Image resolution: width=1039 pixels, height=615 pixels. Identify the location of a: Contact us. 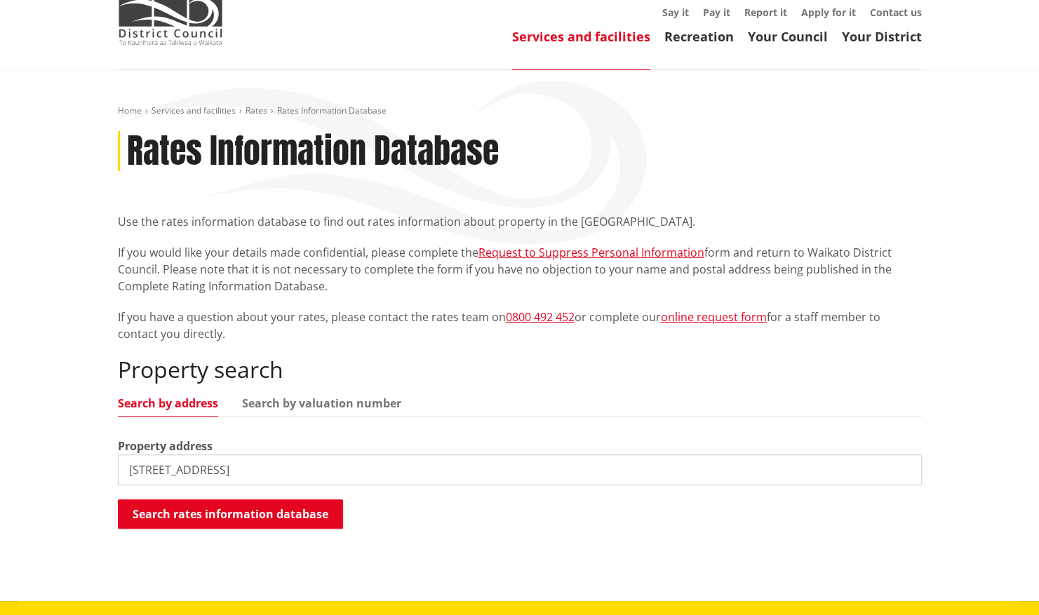
(896, 12).